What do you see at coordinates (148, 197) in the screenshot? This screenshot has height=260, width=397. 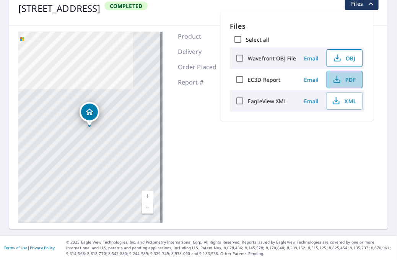 I see `a: Current Level 17, Zoom In` at bounding box center [148, 197].